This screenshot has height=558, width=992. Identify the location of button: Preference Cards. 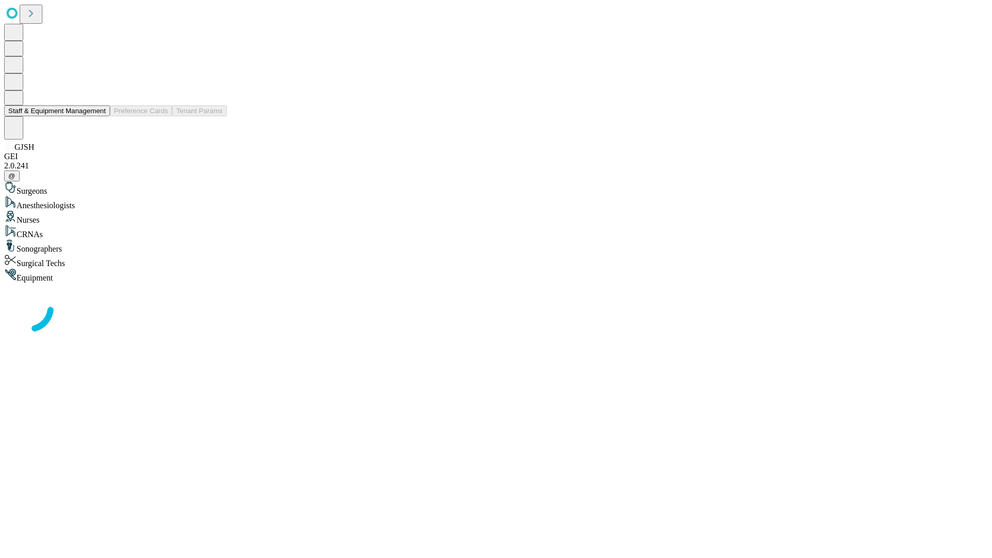
(141, 111).